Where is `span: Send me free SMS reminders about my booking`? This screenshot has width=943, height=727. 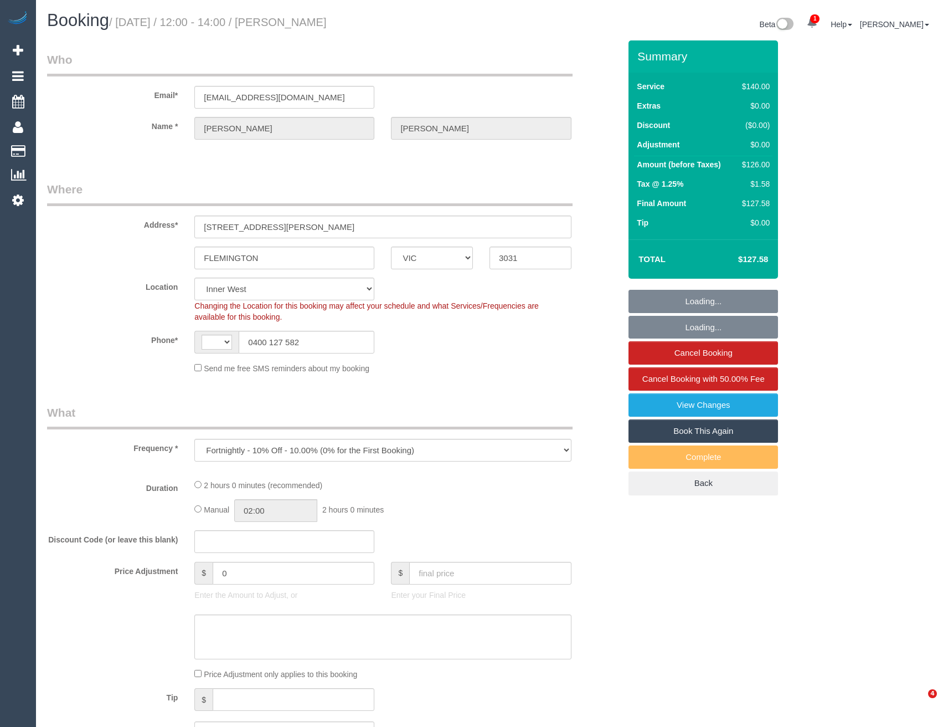
span: Send me free SMS reminders about my booking is located at coordinates (286, 368).